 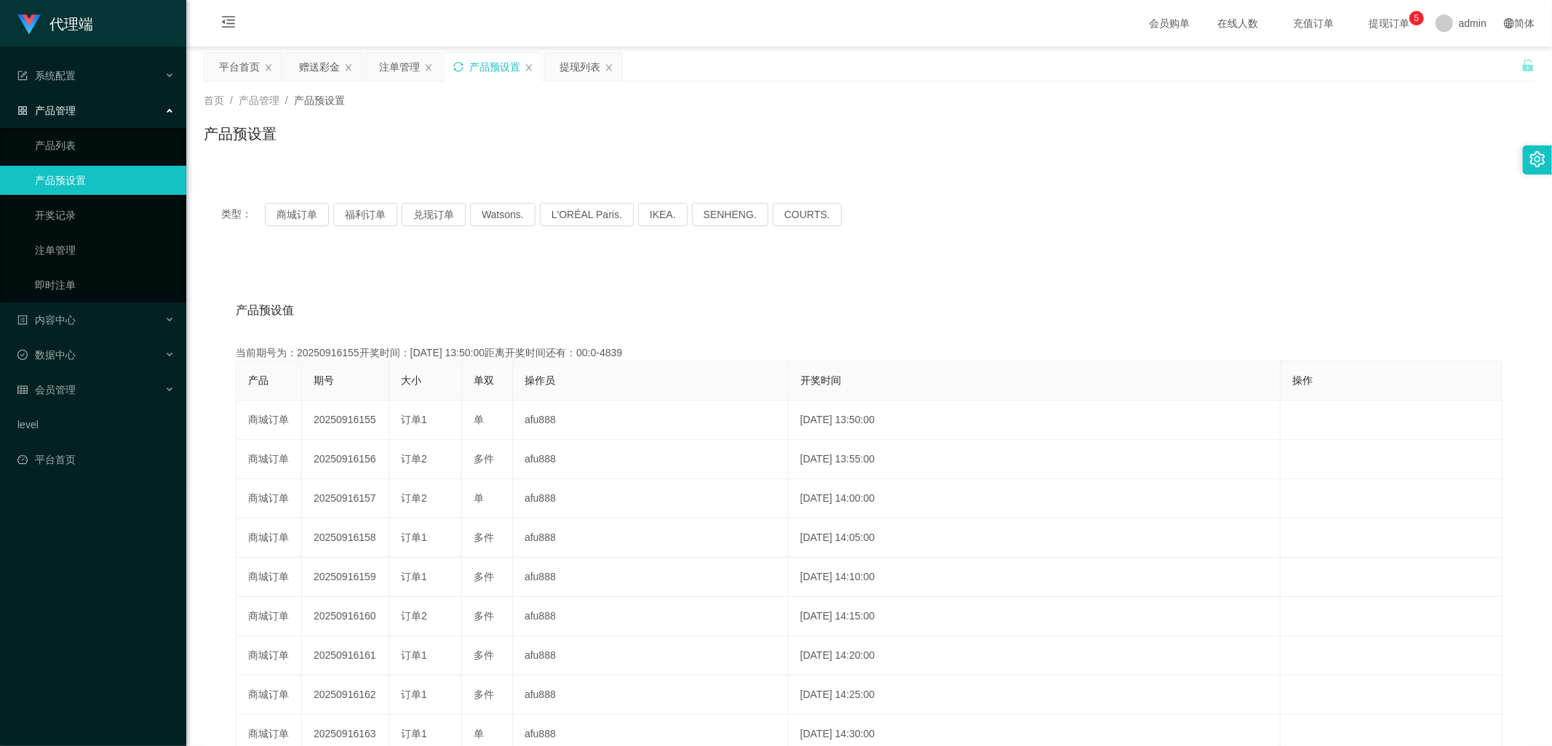 I want to click on td: 20250916161, so click(x=346, y=656).